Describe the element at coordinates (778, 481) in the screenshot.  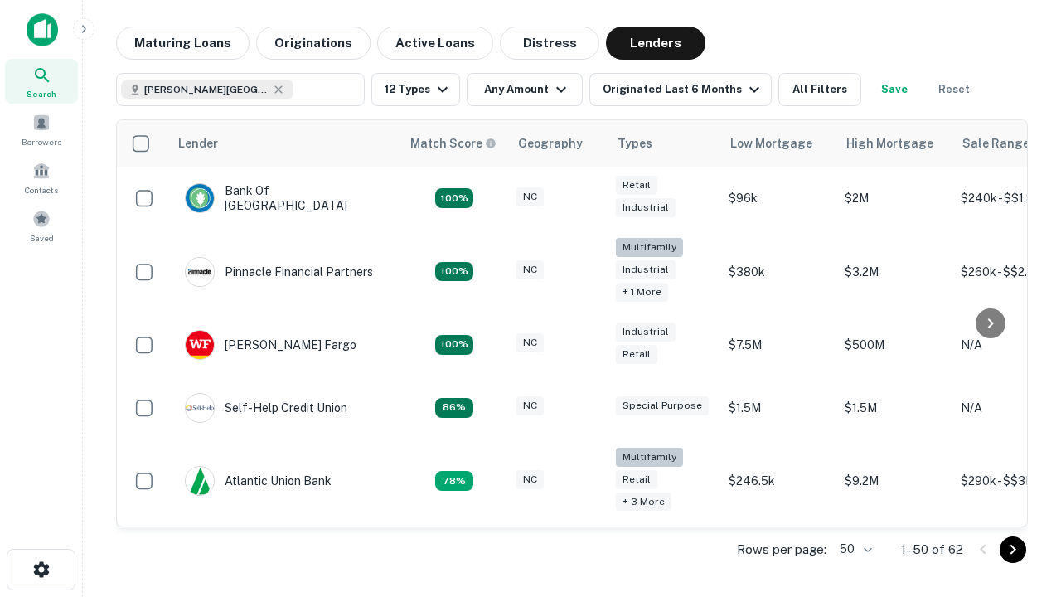
I see `td: $246.5k` at that location.